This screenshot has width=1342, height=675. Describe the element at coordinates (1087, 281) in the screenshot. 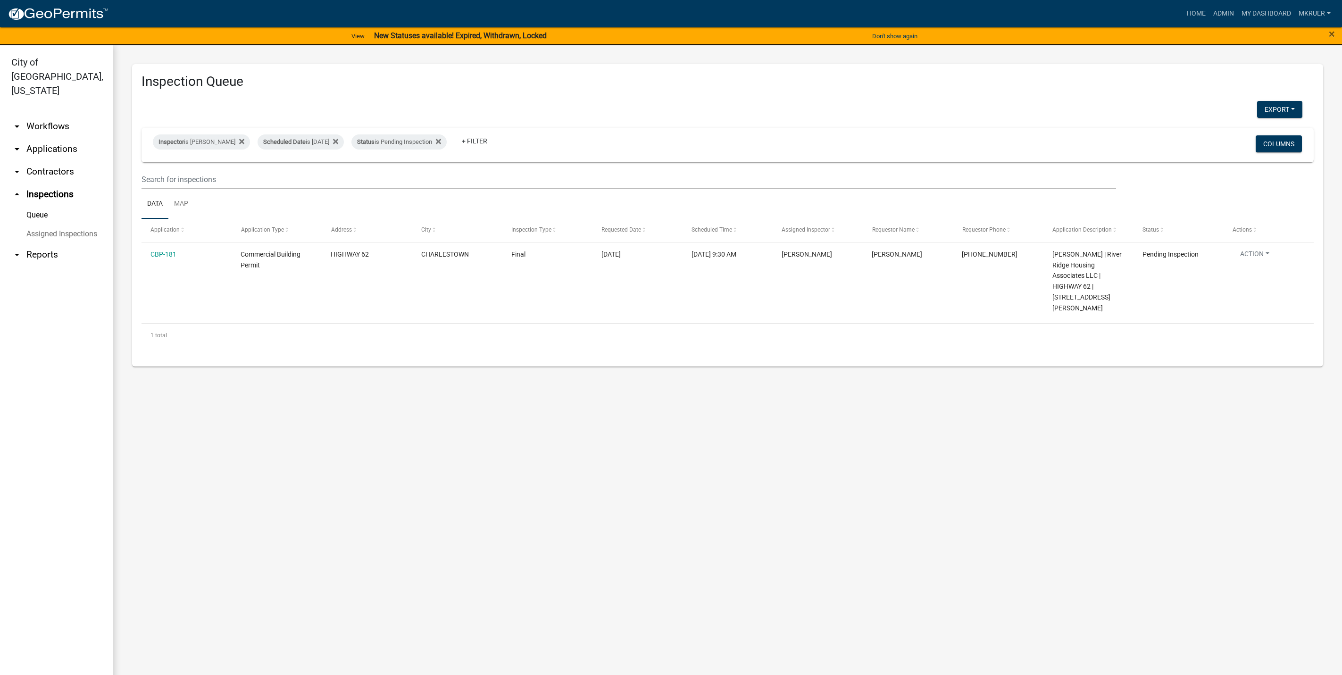

I see `span: Bryce Perkins | River Ridge Housing Associates LLC | HIGHWAY 62 | 7721 Fern Grove Dr Parkway Bldg. 5` at that location.